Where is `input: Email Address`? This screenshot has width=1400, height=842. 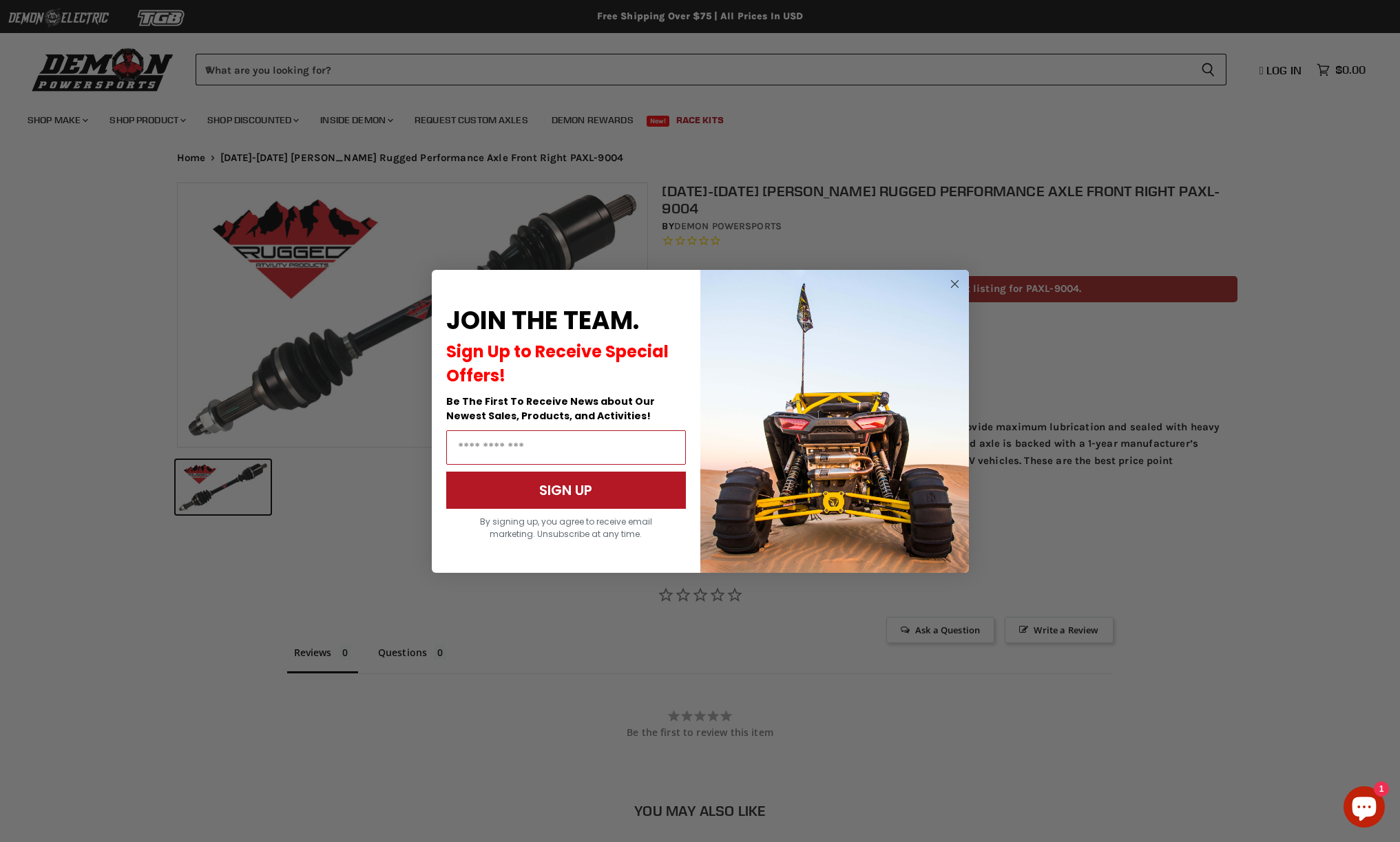
input: Email Address is located at coordinates (567, 448).